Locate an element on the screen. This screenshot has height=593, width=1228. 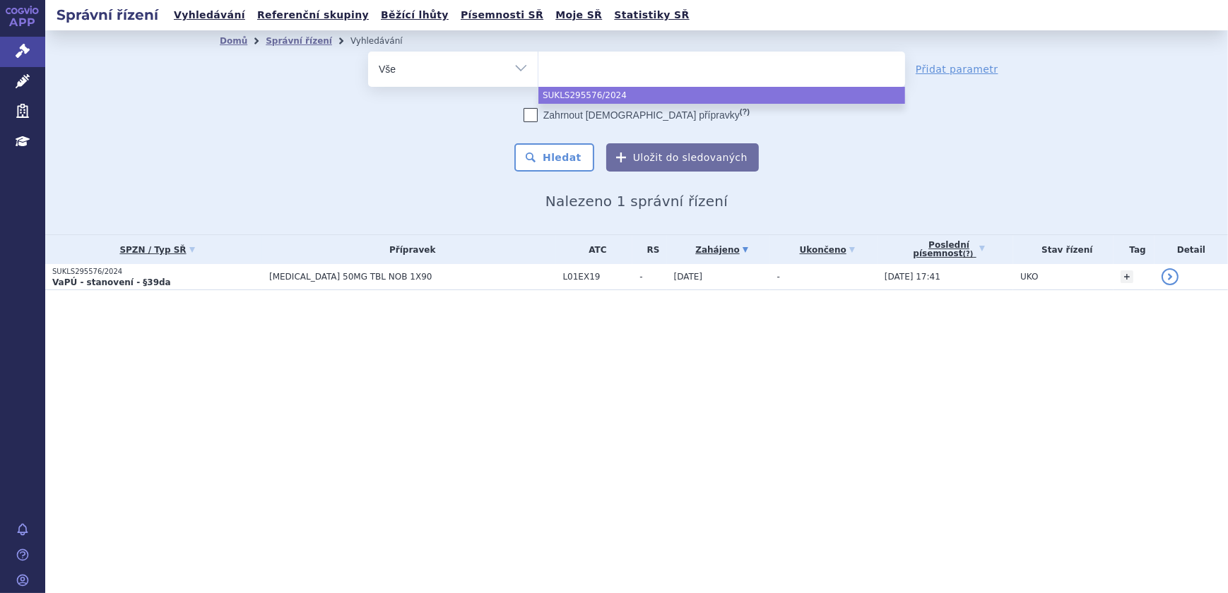
p: SUKLS295576/2024 is located at coordinates (157, 272).